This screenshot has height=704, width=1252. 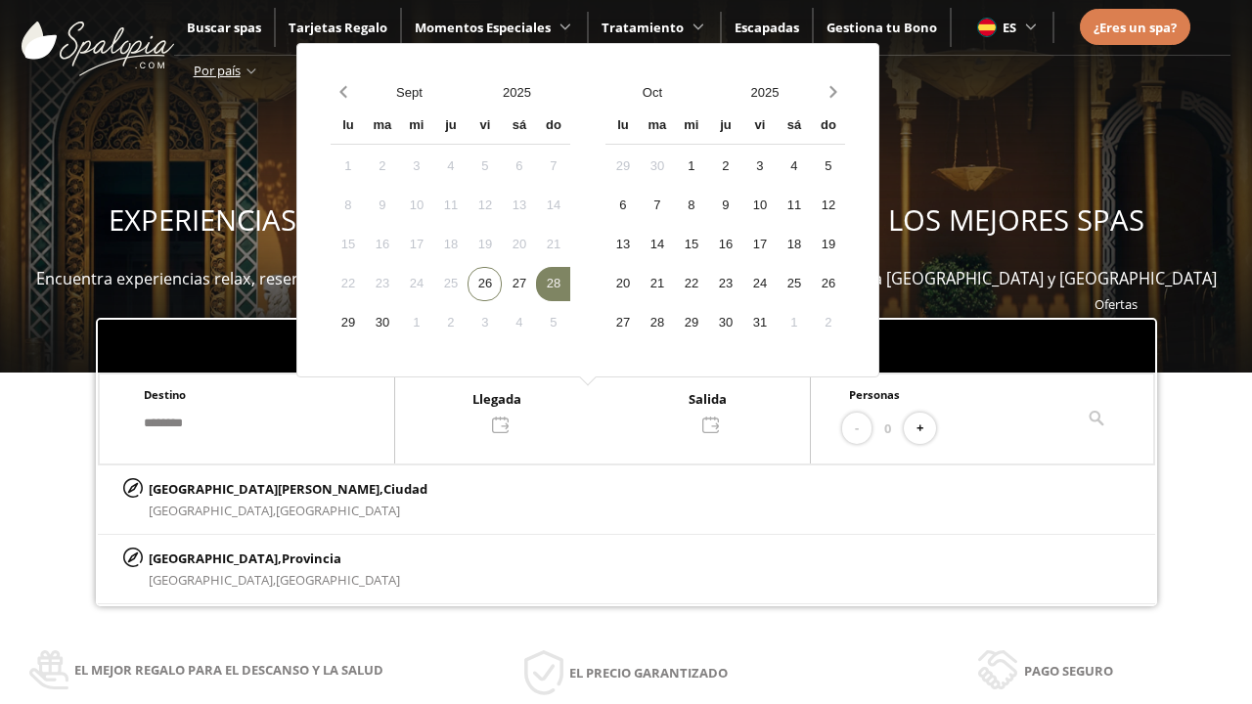 I want to click on div: mi, so click(x=416, y=126).